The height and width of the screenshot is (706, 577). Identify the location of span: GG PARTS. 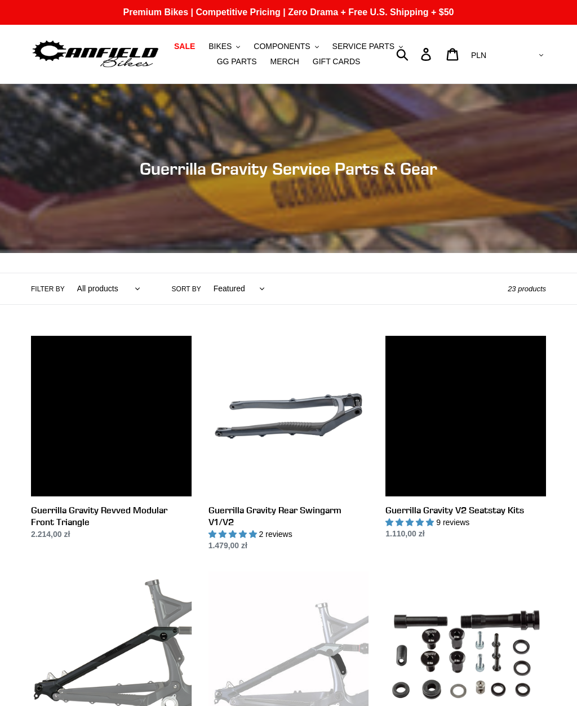
(237, 61).